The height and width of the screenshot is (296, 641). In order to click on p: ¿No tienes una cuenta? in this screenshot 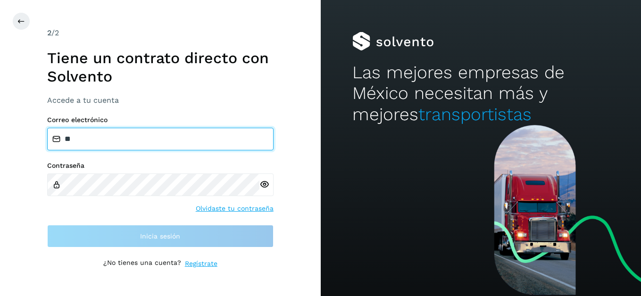, I will do `click(142, 264)`.